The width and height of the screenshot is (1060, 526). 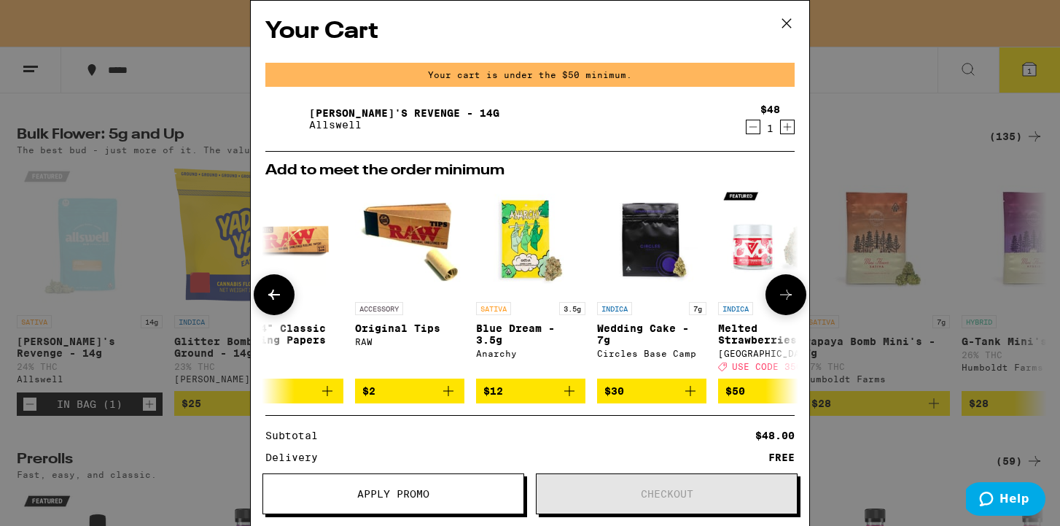 I want to click on h2: Add to meet the order minimum, so click(x=530, y=171).